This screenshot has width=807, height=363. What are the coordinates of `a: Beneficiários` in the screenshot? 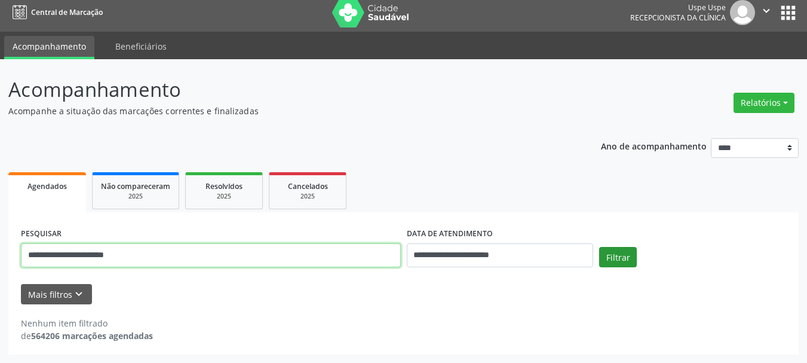 It's located at (141, 46).